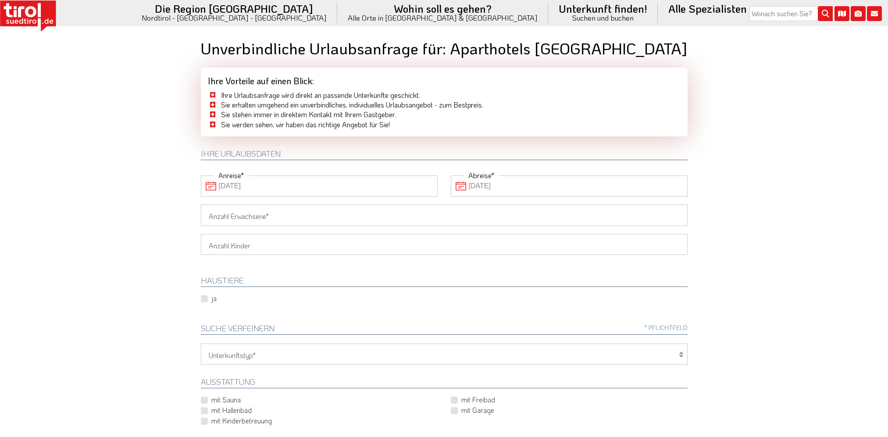 The width and height of the screenshot is (888, 437). What do you see at coordinates (444, 383) in the screenshot?
I see `h2: Ausstattung` at bounding box center [444, 383].